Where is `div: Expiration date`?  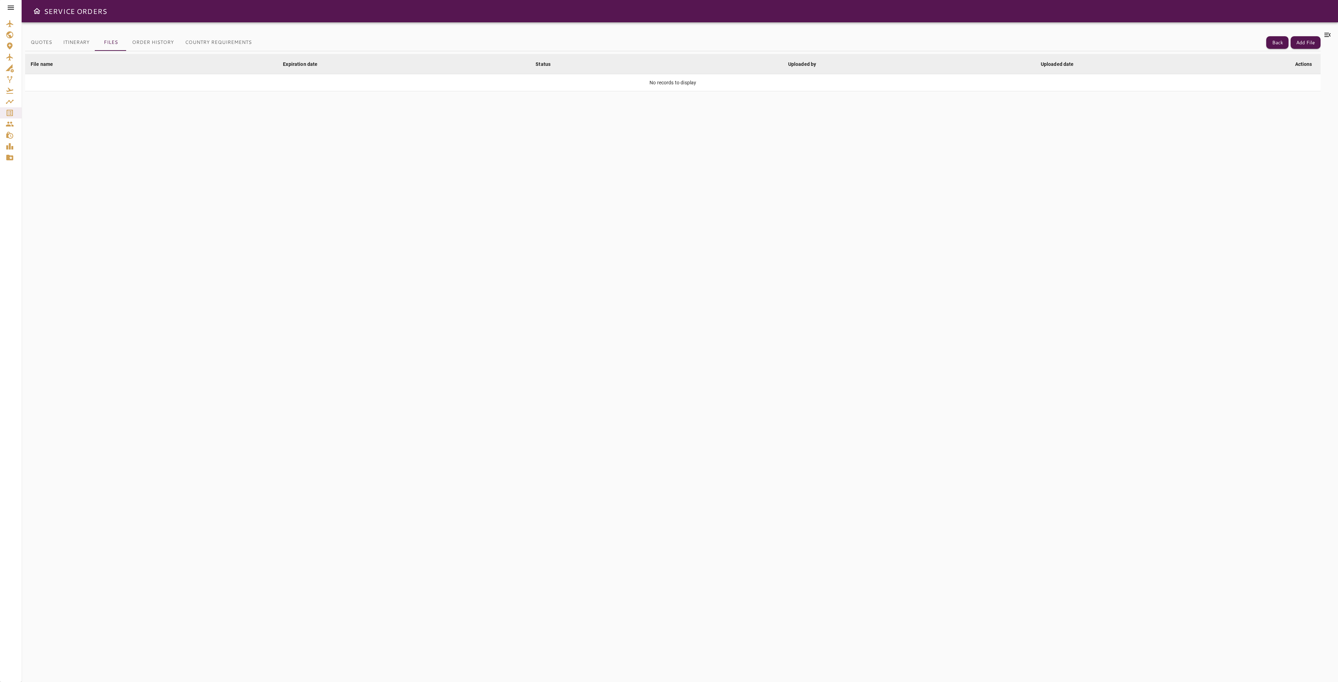 div: Expiration date is located at coordinates (300, 64).